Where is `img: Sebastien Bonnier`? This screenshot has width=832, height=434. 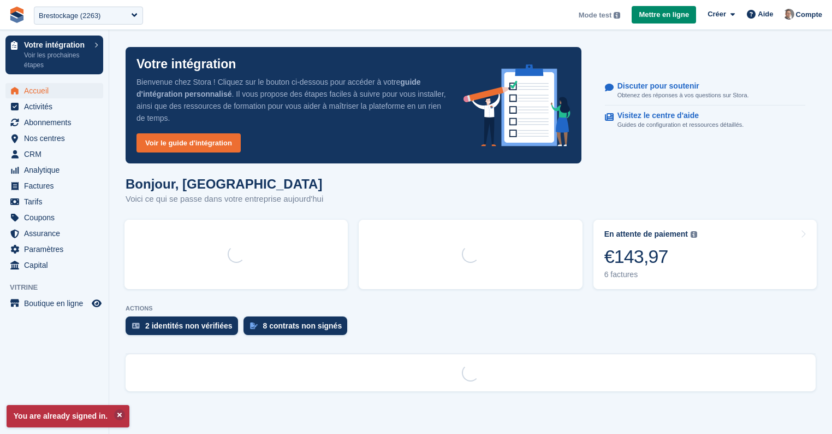
img: Sebastien Bonnier is located at coordinates (789, 14).